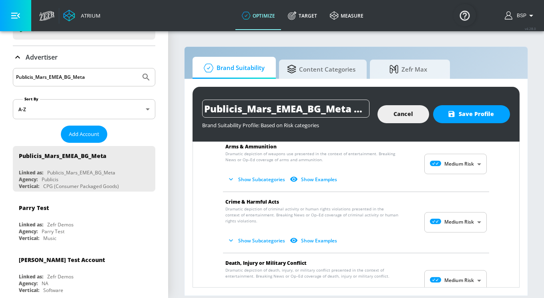 The height and width of the screenshot is (298, 544). I want to click on span: Dramatic depiction of criminal activity or human rights violations presented in the context of en..., so click(312, 215).